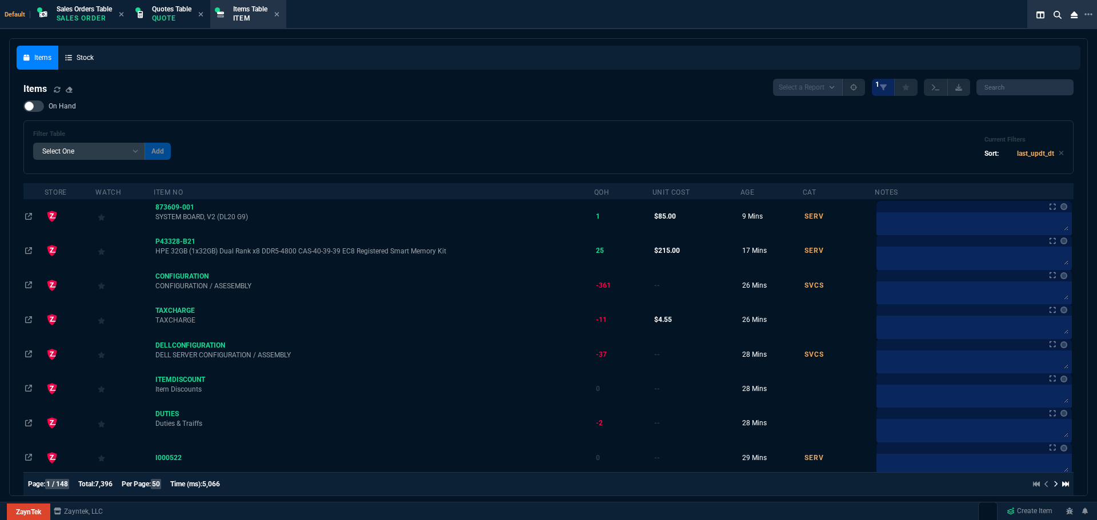  I want to click on span: Page:, so click(37, 484).